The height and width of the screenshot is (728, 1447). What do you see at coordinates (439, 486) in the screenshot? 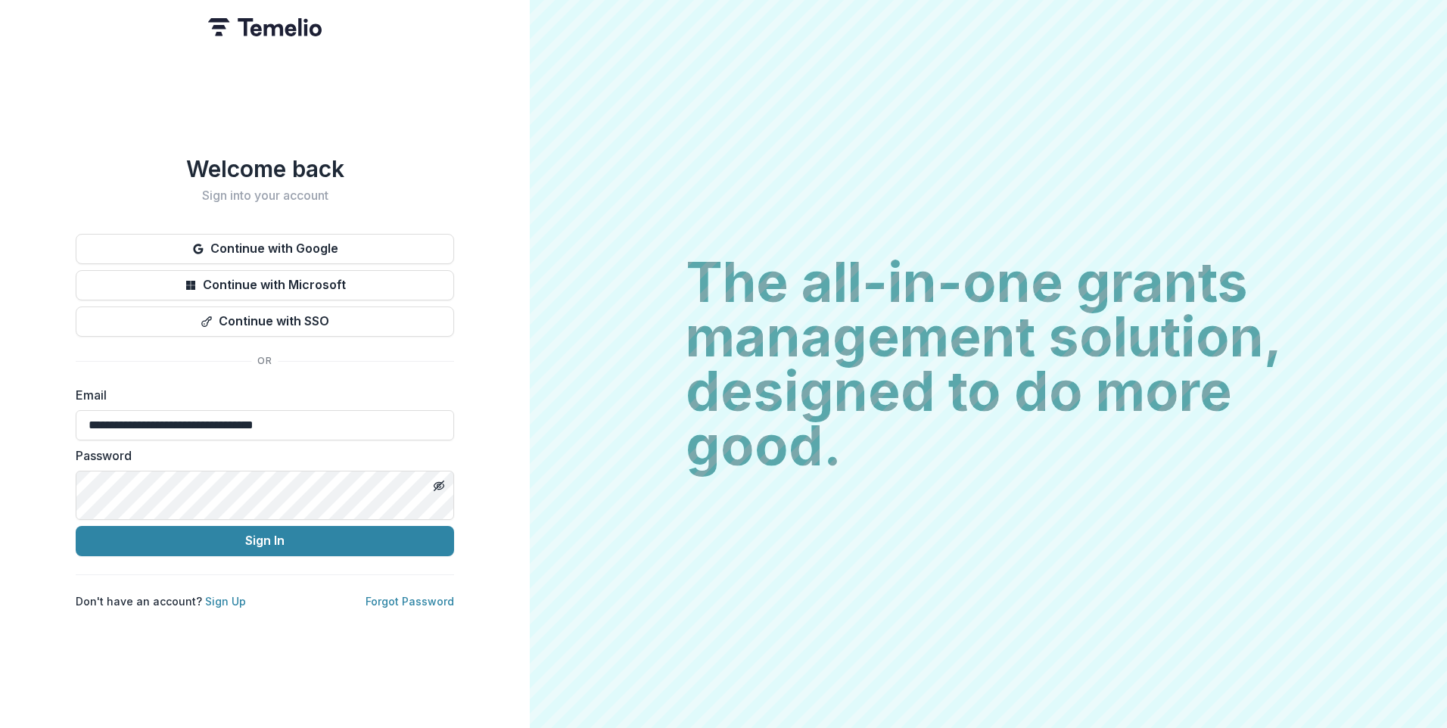
I see `button: Toggle password visibility` at bounding box center [439, 486].